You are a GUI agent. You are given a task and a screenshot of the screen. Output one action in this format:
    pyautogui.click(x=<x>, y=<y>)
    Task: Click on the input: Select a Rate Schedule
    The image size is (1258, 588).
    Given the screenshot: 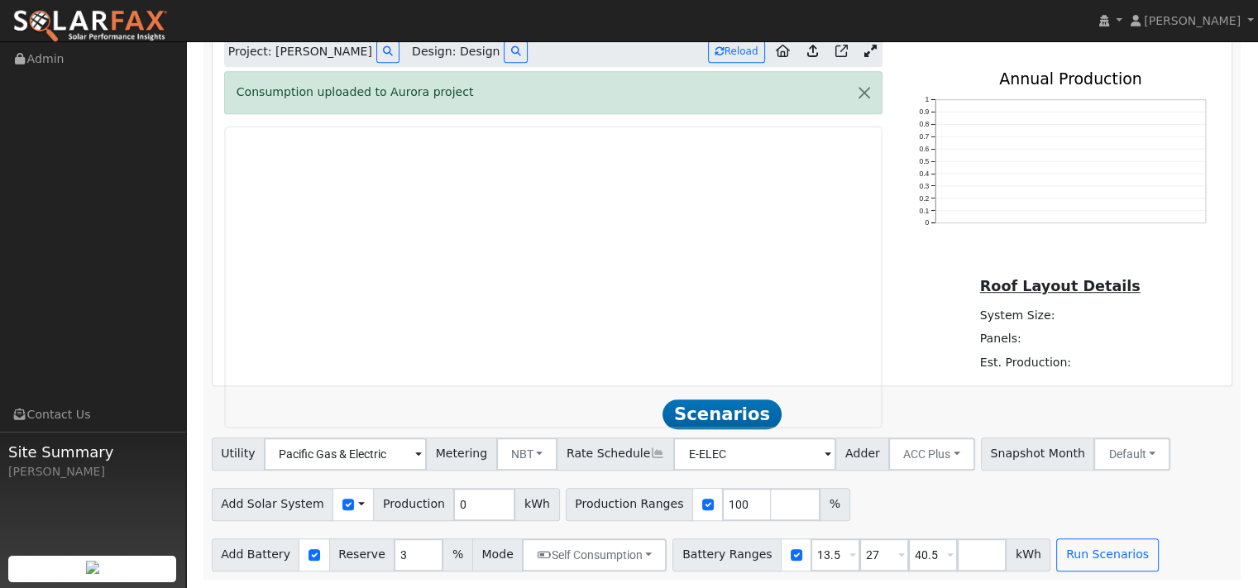 What is the action you would take?
    pyautogui.click(x=754, y=454)
    